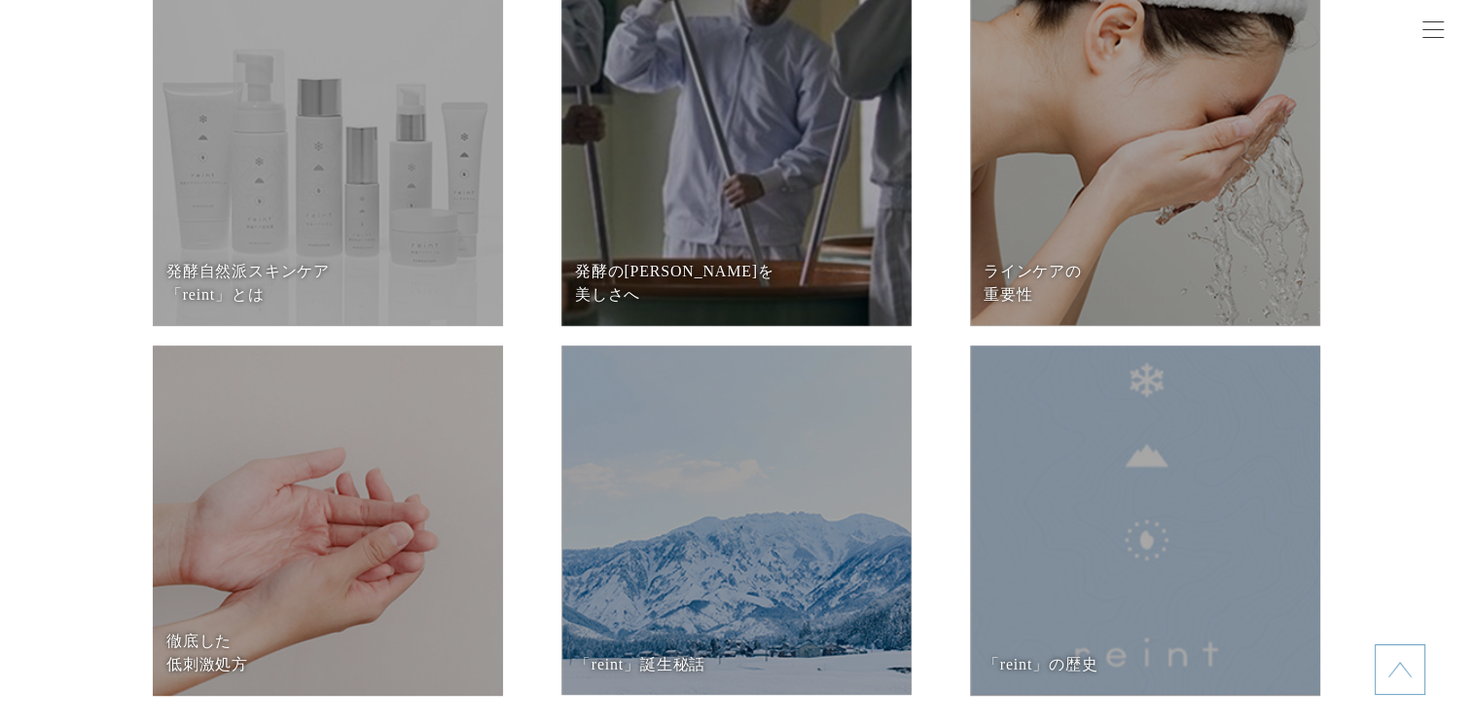 Image resolution: width=1472 pixels, height=726 pixels. I want to click on a: 徹底した低刺激処⽅, so click(328, 521).